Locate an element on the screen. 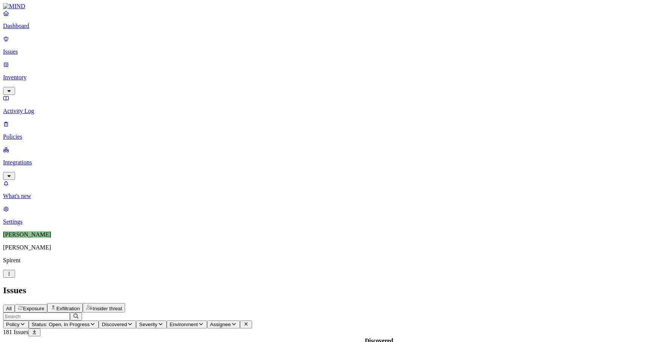 The height and width of the screenshot is (342, 650). p: Dashboard is located at coordinates (325, 26).